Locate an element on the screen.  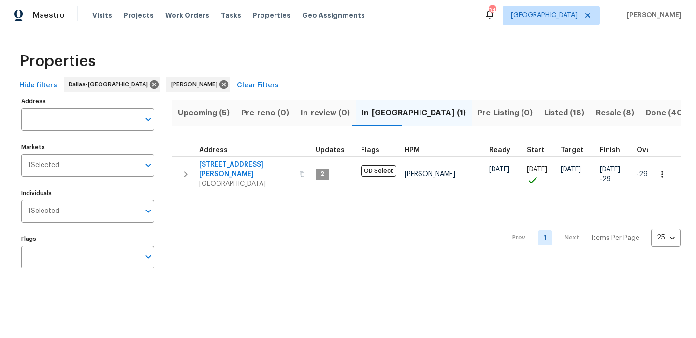
span: OD Select is located at coordinates (379, 171).